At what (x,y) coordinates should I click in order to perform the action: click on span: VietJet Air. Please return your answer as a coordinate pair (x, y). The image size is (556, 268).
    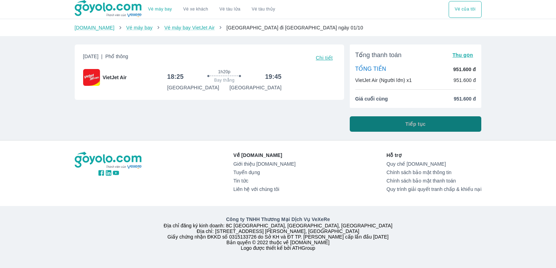
    Looking at the image, I should click on (115, 77).